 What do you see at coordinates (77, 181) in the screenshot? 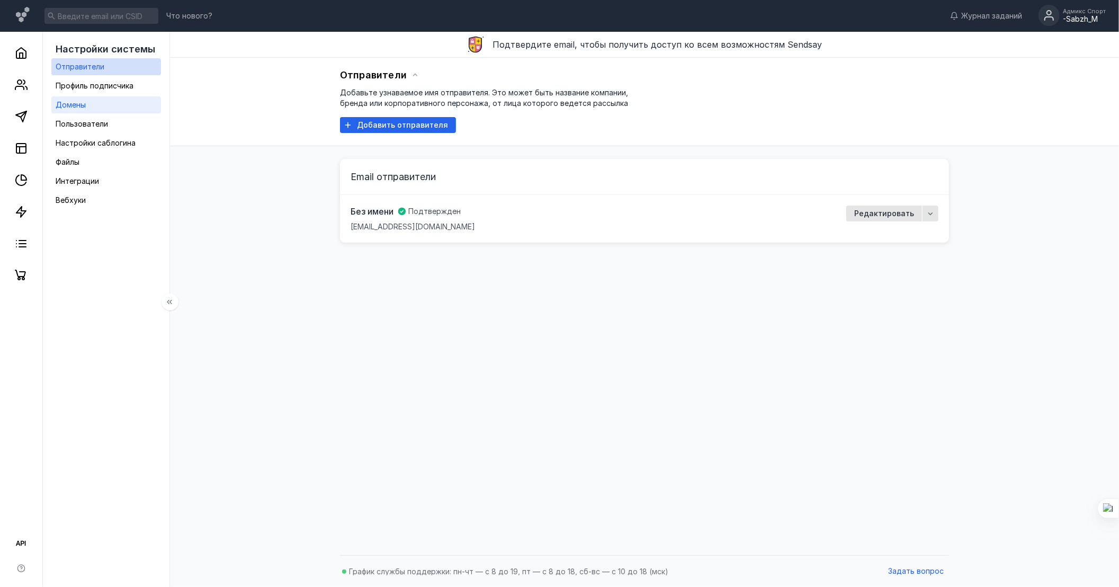
I see `span: Интеграции` at bounding box center [77, 181].